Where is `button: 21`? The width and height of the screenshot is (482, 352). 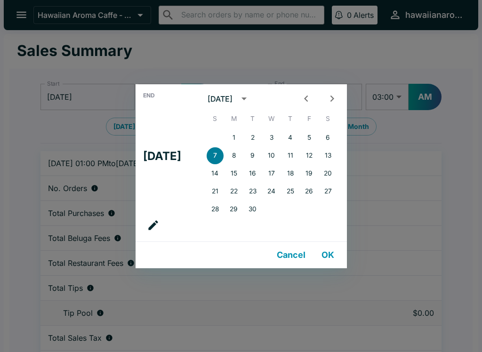 button: 21 is located at coordinates (215, 192).